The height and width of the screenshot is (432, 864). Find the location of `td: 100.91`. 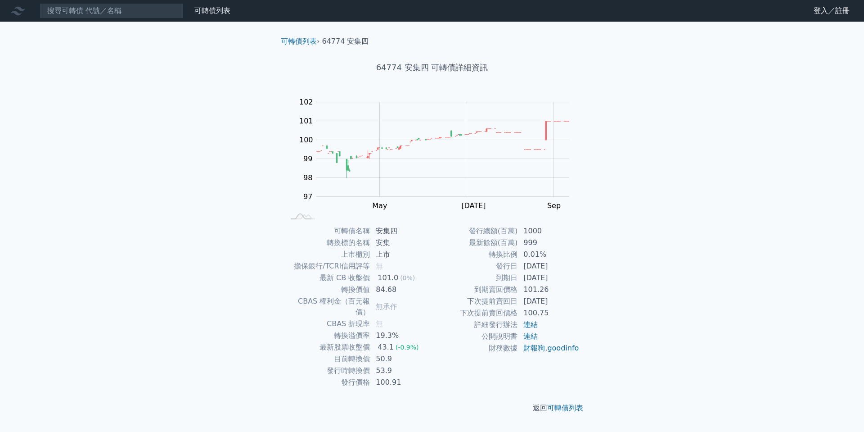

td: 100.91 is located at coordinates (401, 382).